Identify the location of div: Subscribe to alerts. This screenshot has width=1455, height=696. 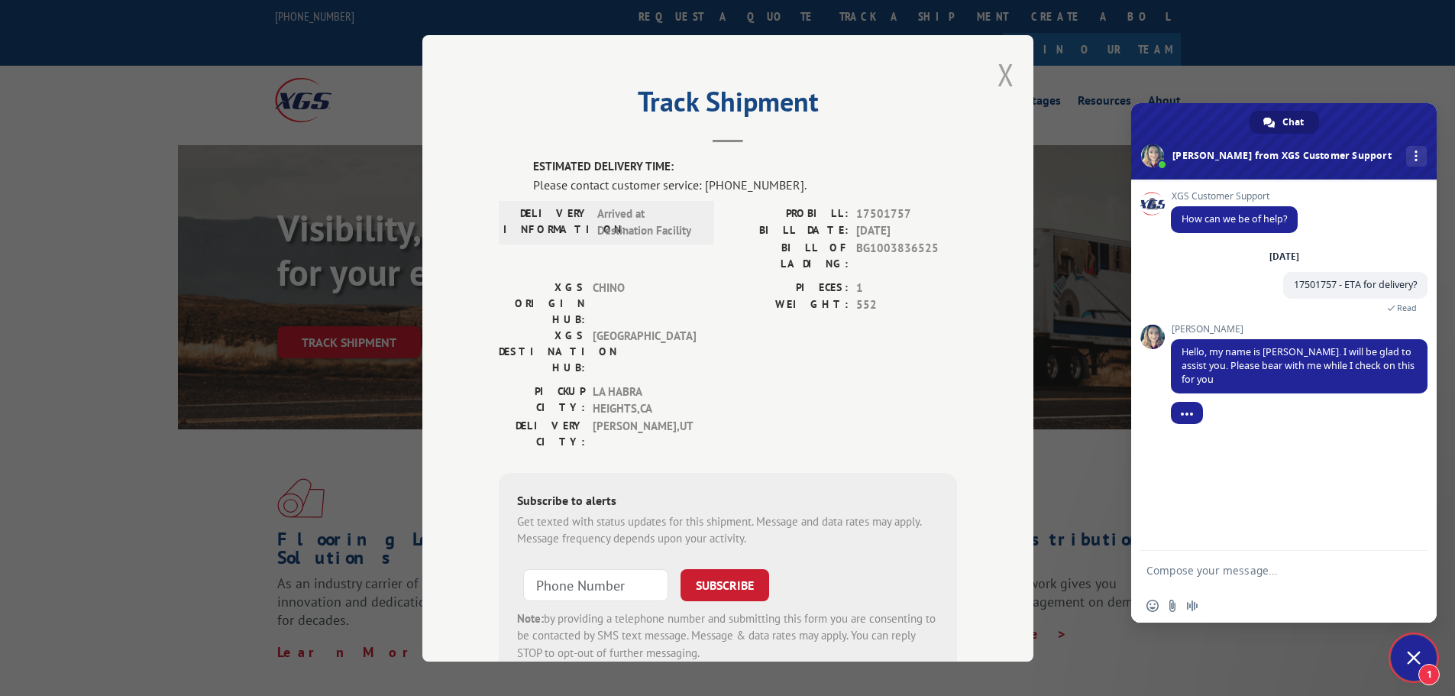
(728, 501).